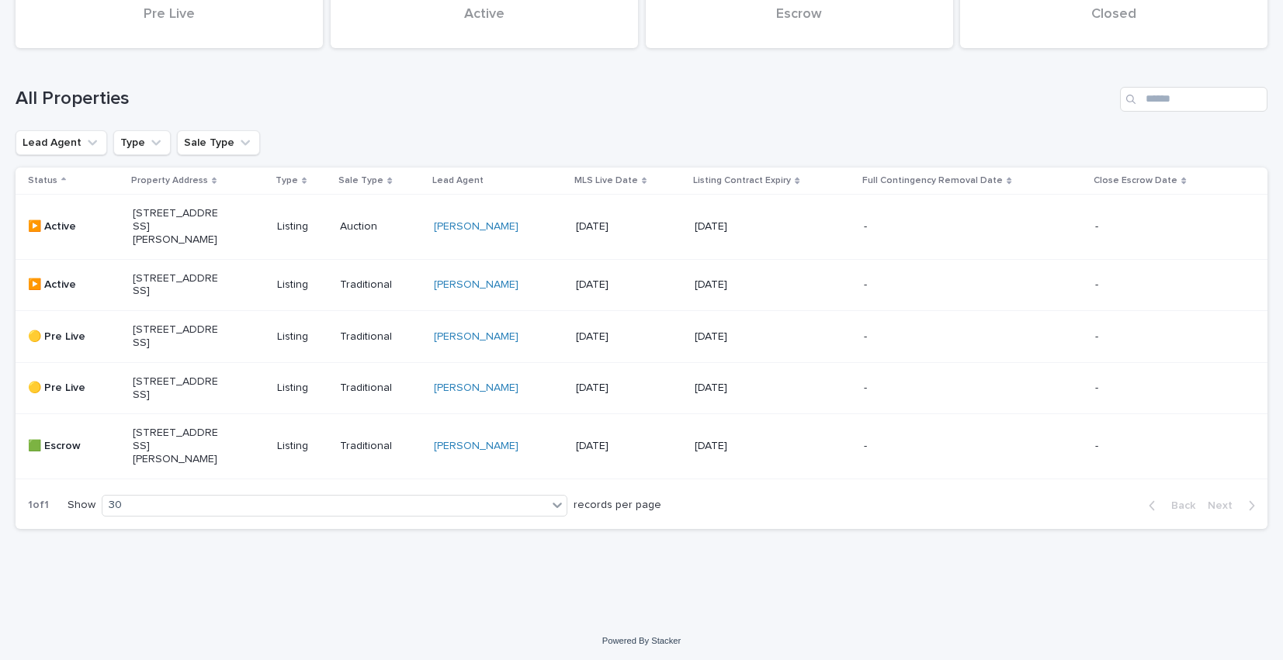 Image resolution: width=1283 pixels, height=660 pixels. I want to click on p: Status, so click(43, 181).